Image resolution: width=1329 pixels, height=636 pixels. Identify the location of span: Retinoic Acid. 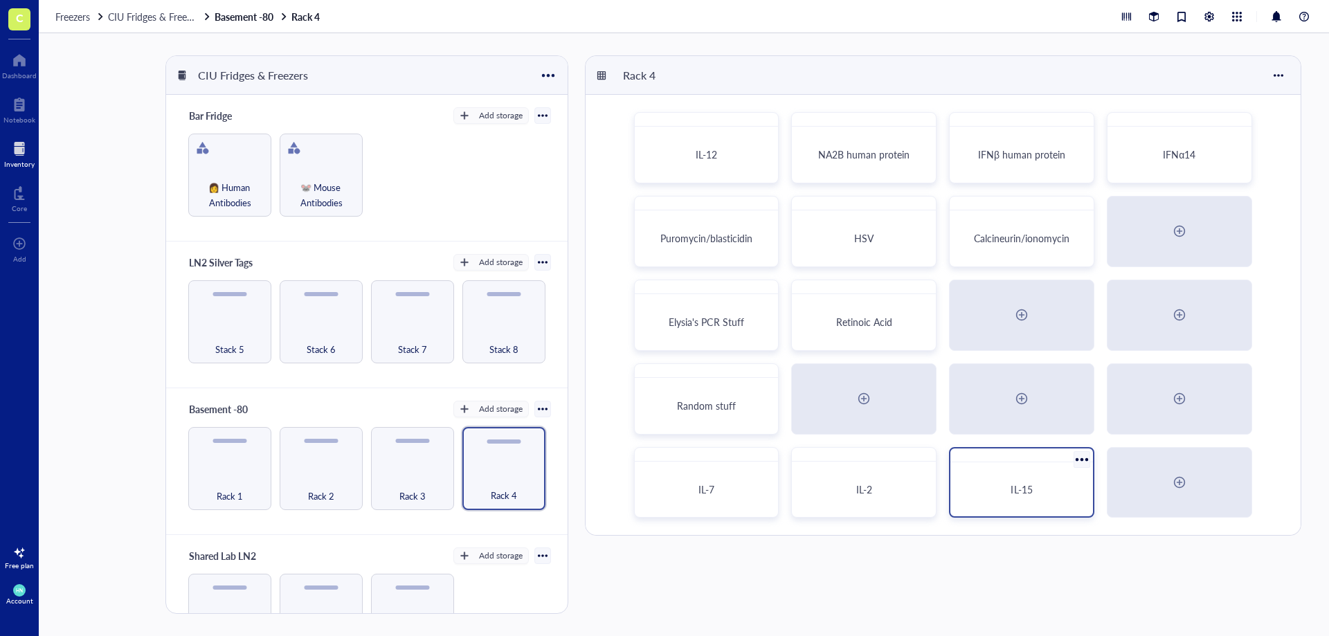
(864, 322).